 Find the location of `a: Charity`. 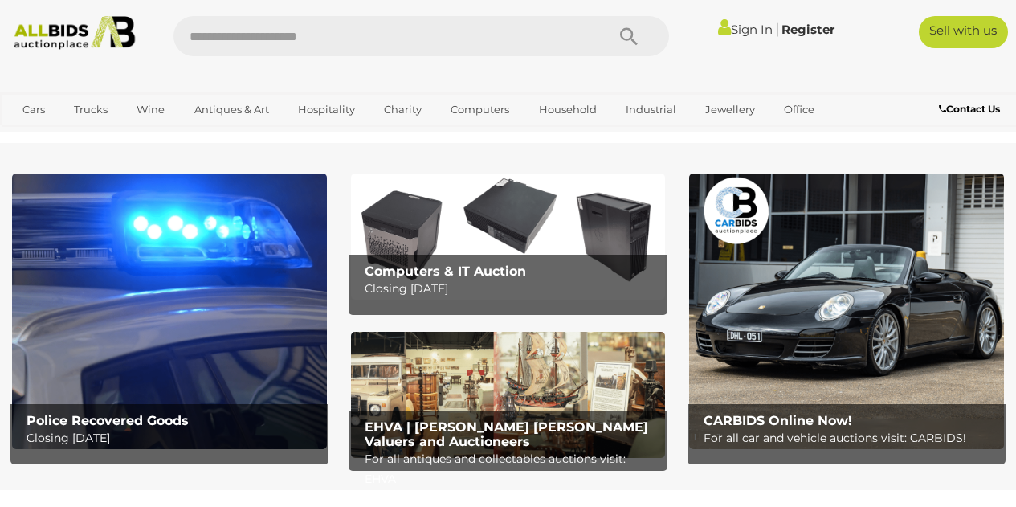

a: Charity is located at coordinates (403, 109).